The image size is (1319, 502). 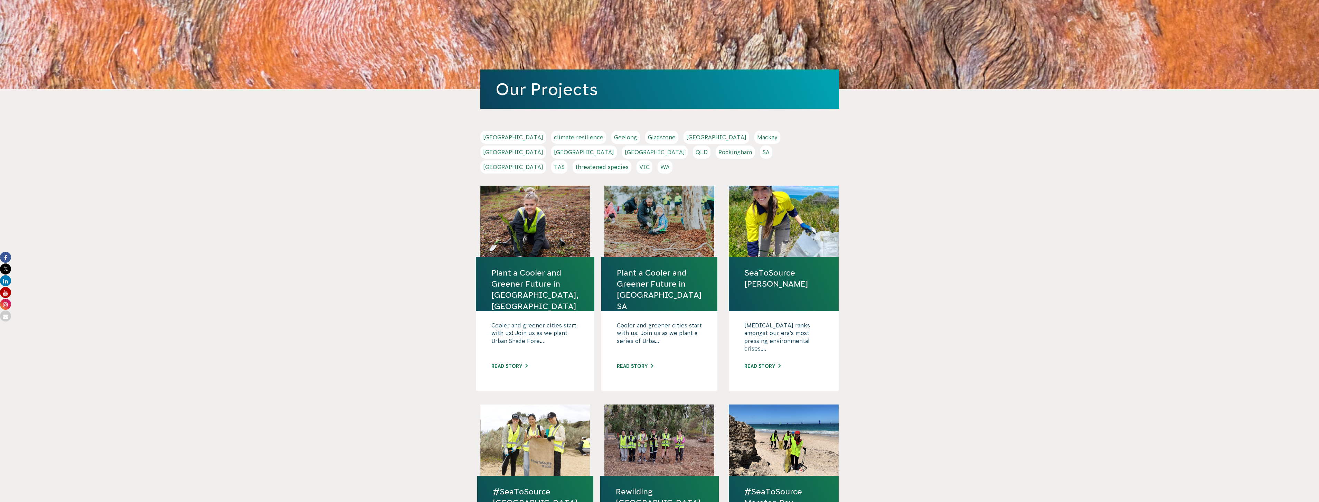 What do you see at coordinates (735, 152) in the screenshot?
I see `a: Rockingham` at bounding box center [735, 152].